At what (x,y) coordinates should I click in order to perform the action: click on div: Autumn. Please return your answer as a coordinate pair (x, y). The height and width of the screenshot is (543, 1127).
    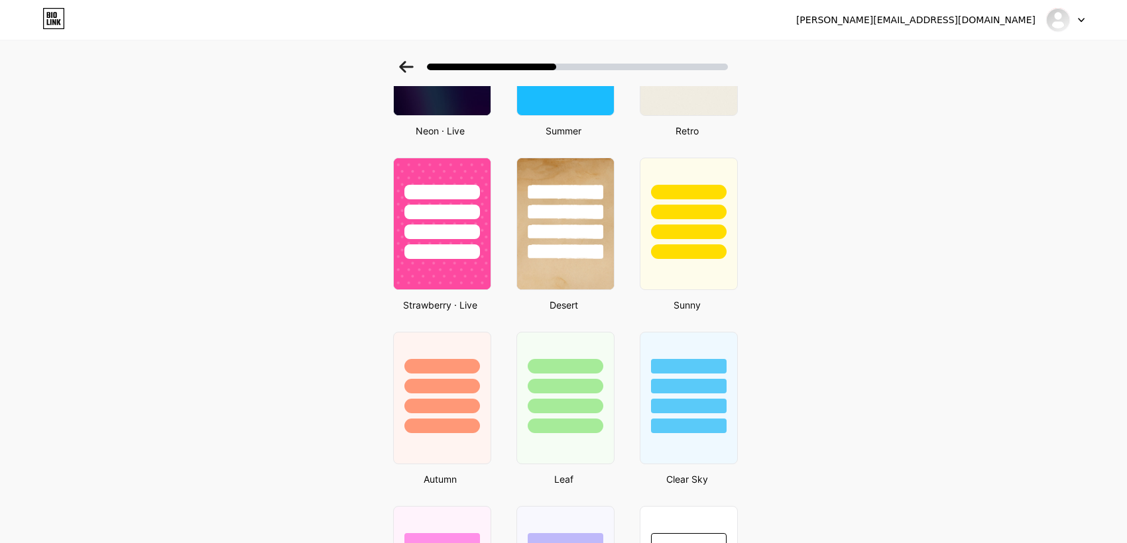
    Looking at the image, I should click on (440, 479).